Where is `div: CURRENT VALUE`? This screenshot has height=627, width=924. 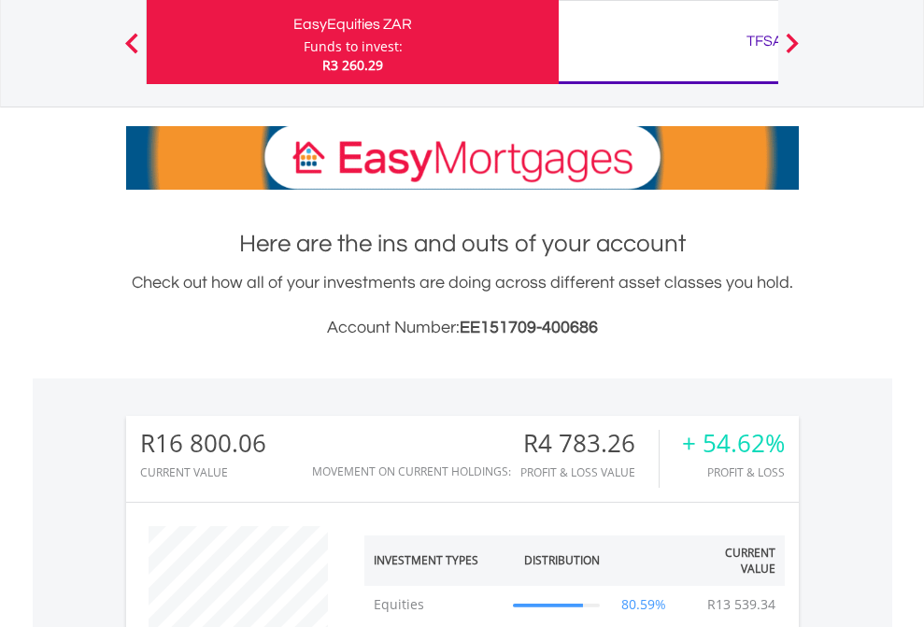
div: CURRENT VALUE is located at coordinates (203, 472).